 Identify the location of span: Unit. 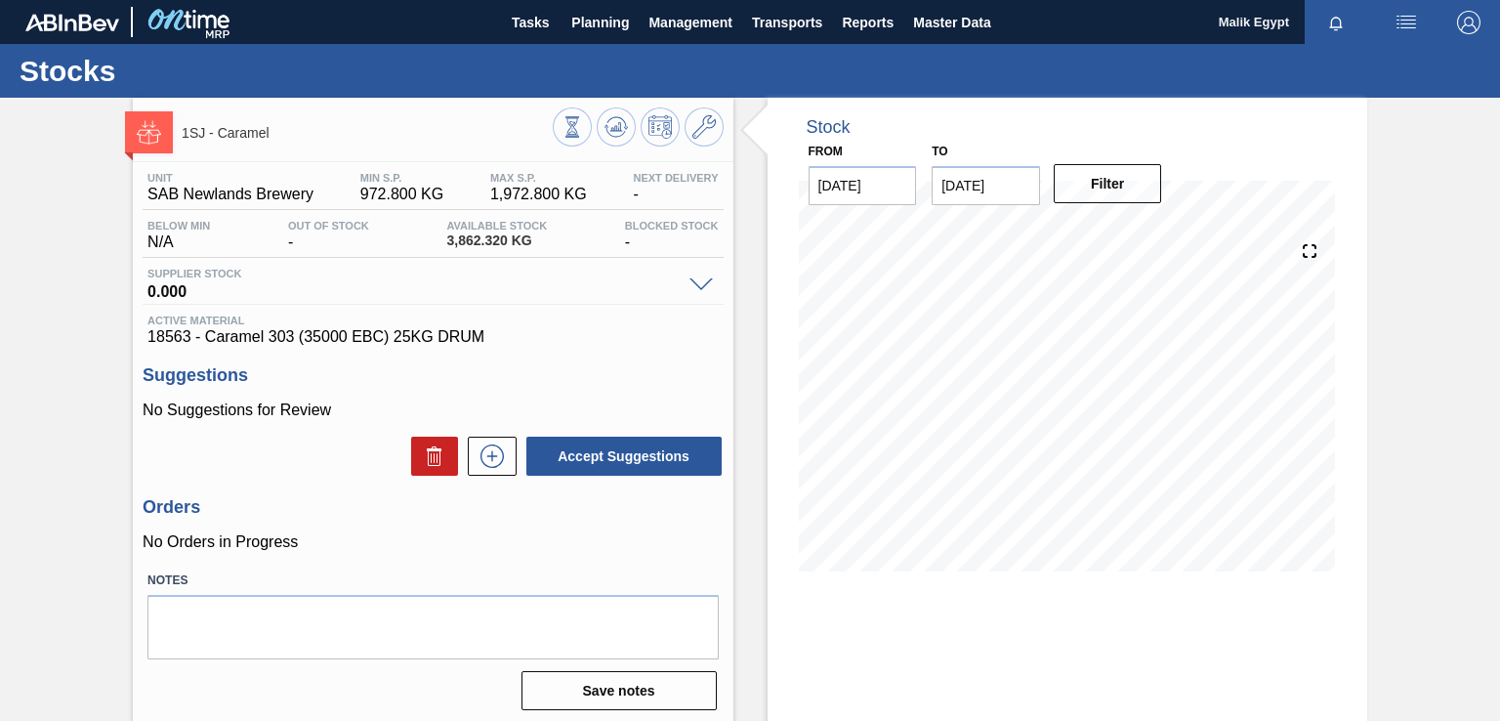
(231, 178).